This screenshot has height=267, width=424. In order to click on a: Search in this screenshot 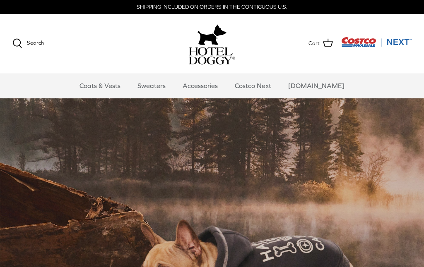, I will do `click(28, 43)`.